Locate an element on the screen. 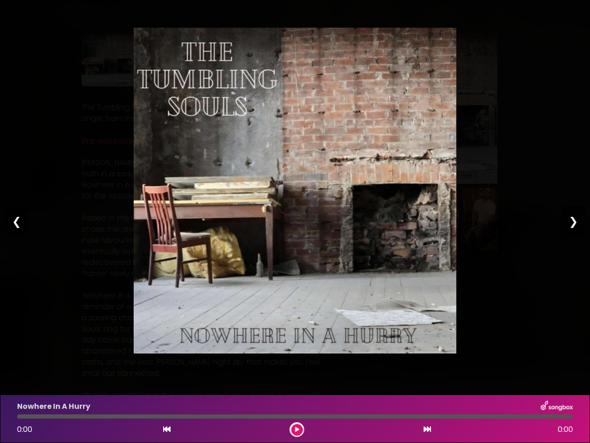 The width and height of the screenshot is (590, 443). img: K2QUZPAIRmmWa3H8tzcW is located at coordinates (295, 190).